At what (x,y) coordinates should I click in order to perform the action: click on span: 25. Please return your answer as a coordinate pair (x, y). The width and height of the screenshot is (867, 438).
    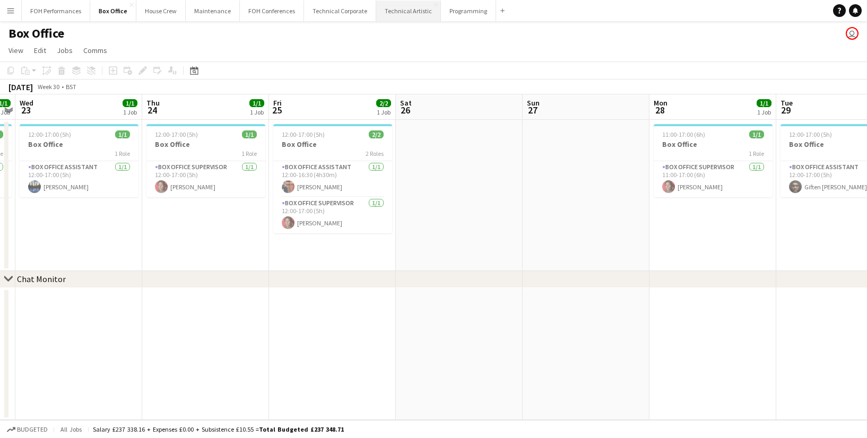
    Looking at the image, I should click on (277, 110).